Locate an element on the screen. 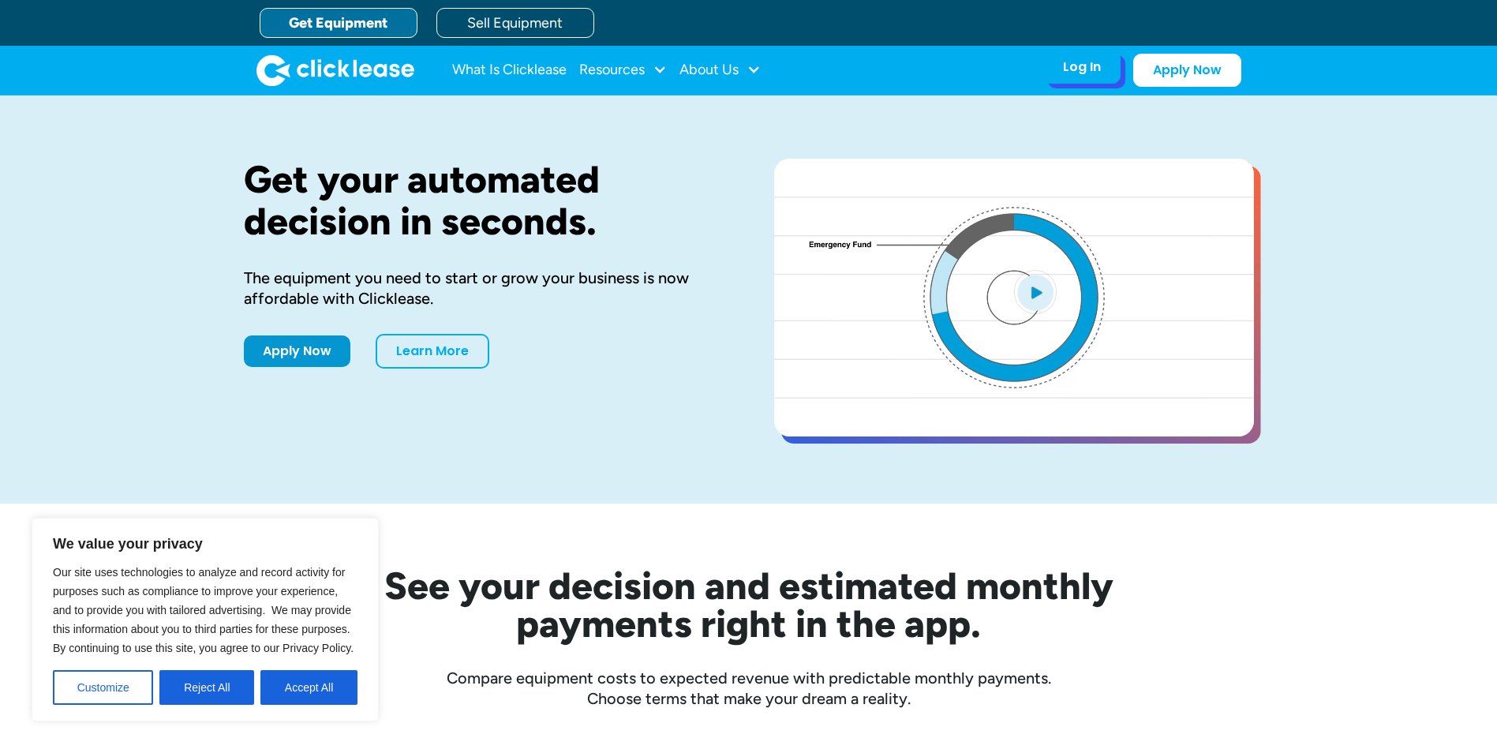 The height and width of the screenshot is (753, 1497). img: Blue play button logo on a light blue circular background is located at coordinates (1036, 292).